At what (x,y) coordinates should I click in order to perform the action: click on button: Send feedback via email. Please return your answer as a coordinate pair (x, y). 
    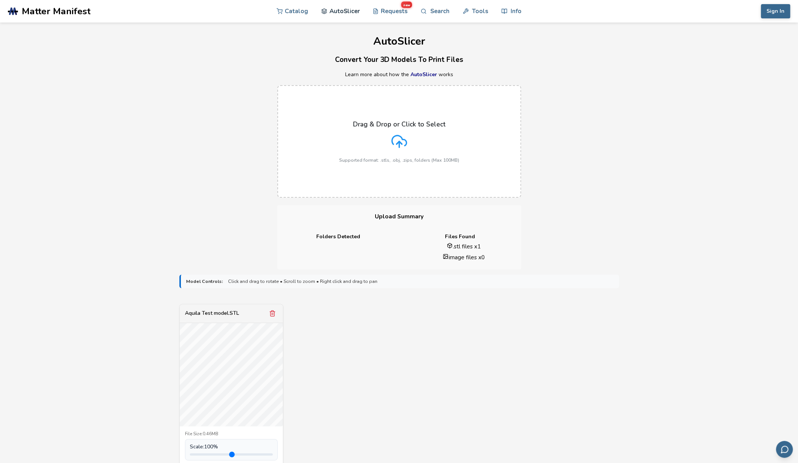
    Looking at the image, I should click on (784, 449).